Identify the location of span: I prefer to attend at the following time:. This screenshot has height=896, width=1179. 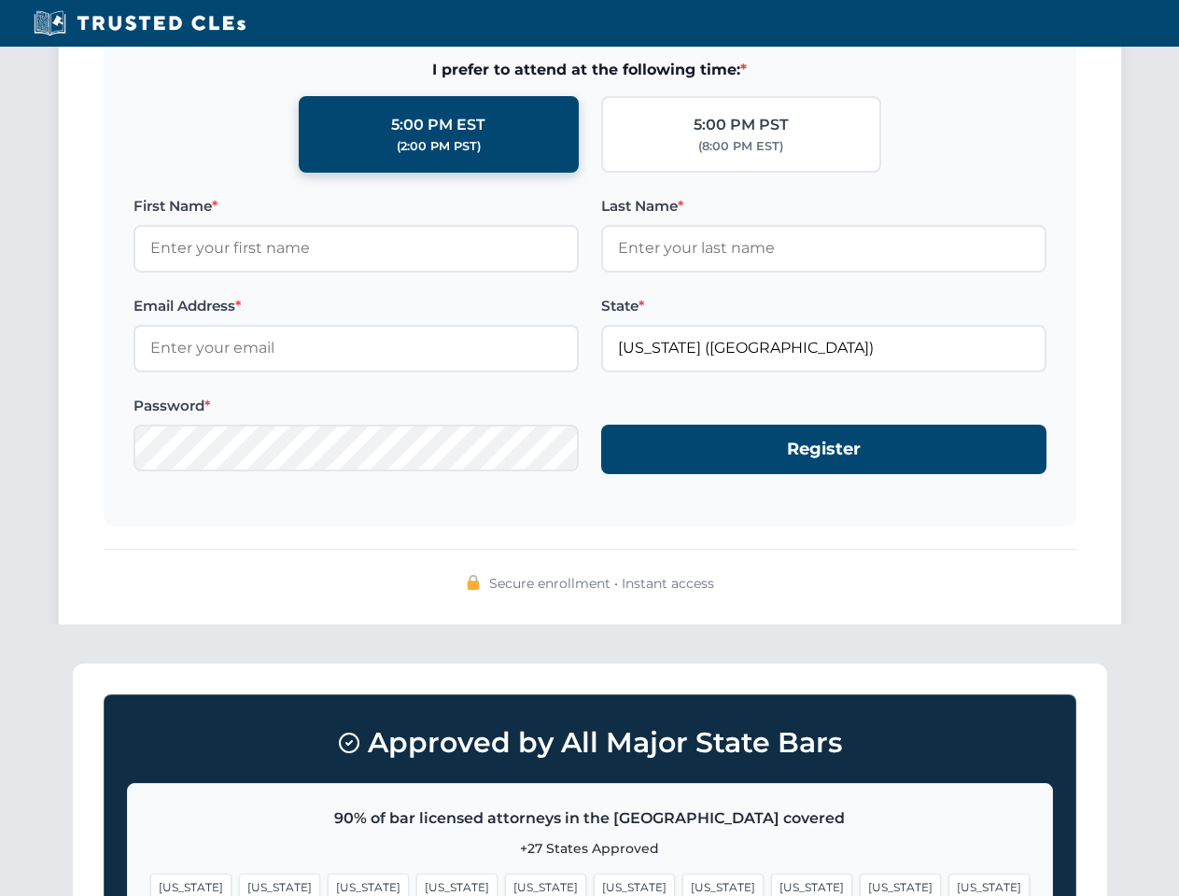
(590, 70).